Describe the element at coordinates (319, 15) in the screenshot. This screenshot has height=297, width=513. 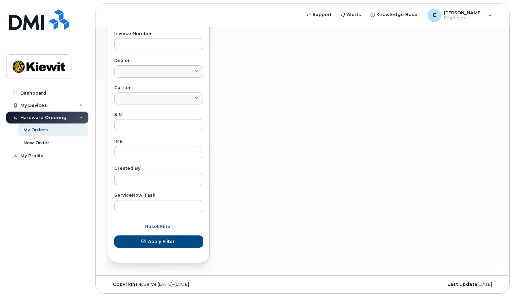
I see `a: Support` at that location.